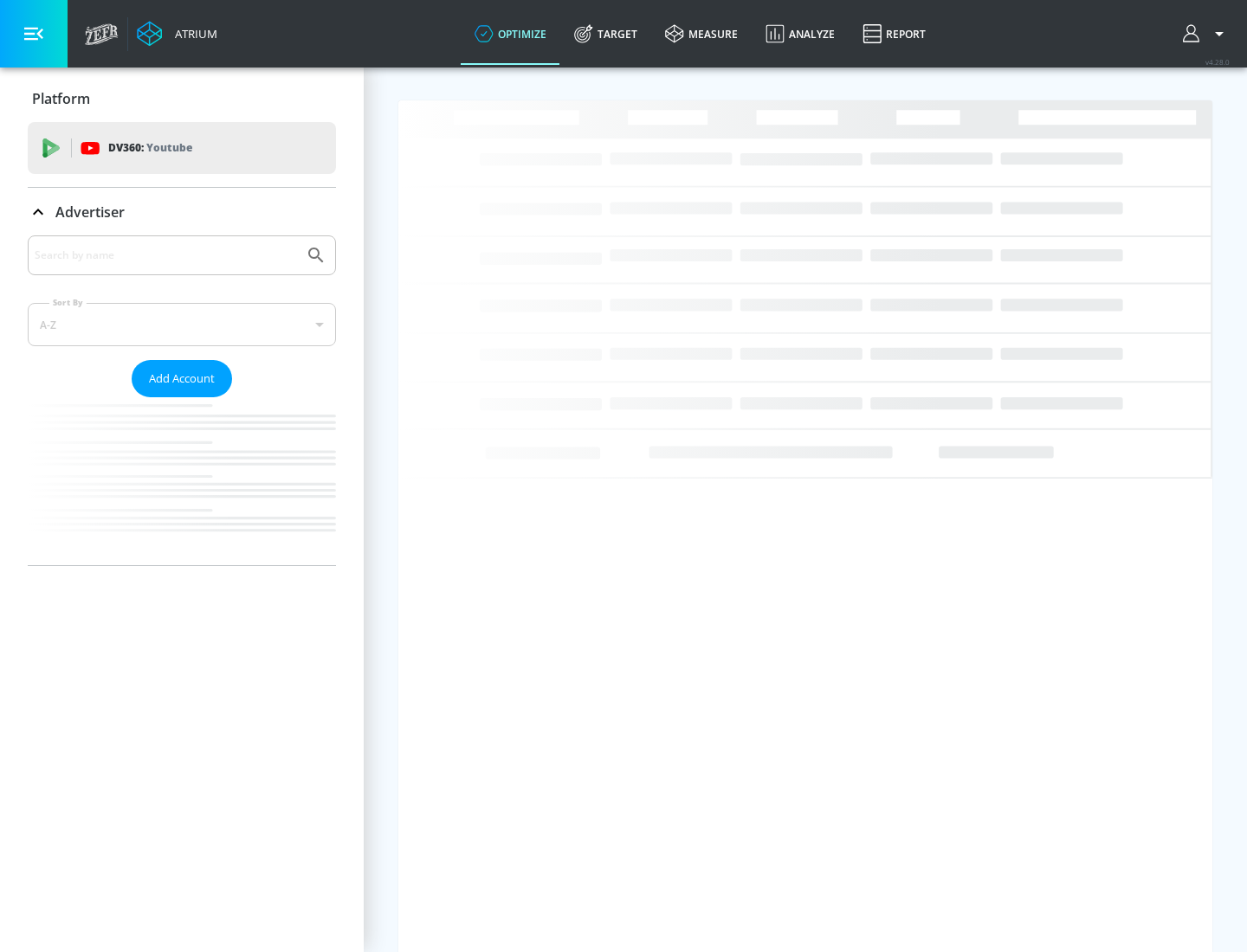 The image size is (1247, 952). What do you see at coordinates (510, 33) in the screenshot?
I see `a: optimize` at bounding box center [510, 33].